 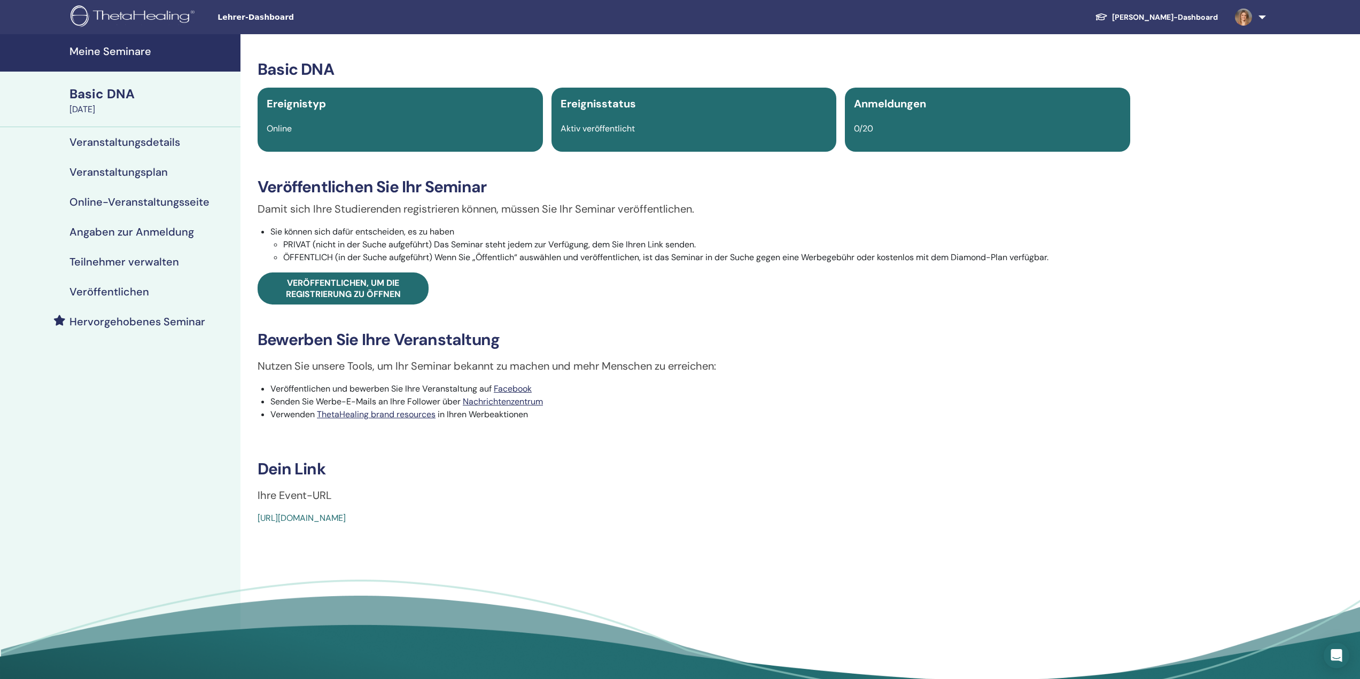 I want to click on h3: Dein Link, so click(x=693, y=469).